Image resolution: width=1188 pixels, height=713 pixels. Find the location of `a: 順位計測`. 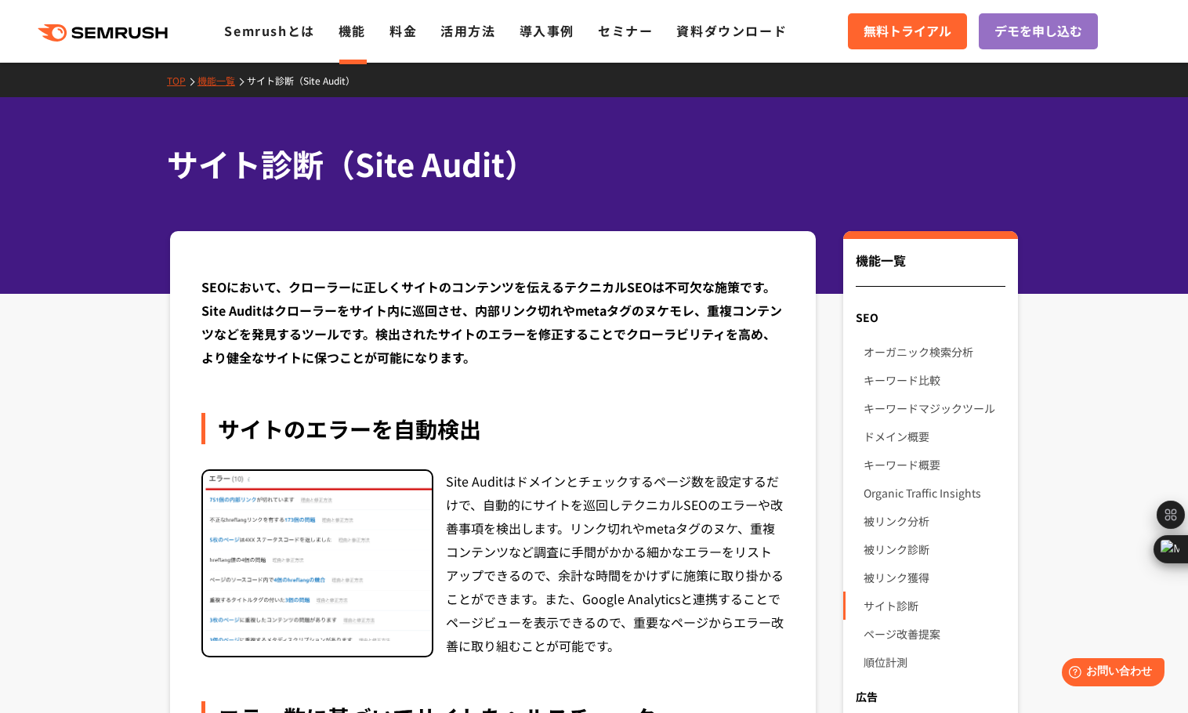

a: 順位計測 is located at coordinates (934, 662).